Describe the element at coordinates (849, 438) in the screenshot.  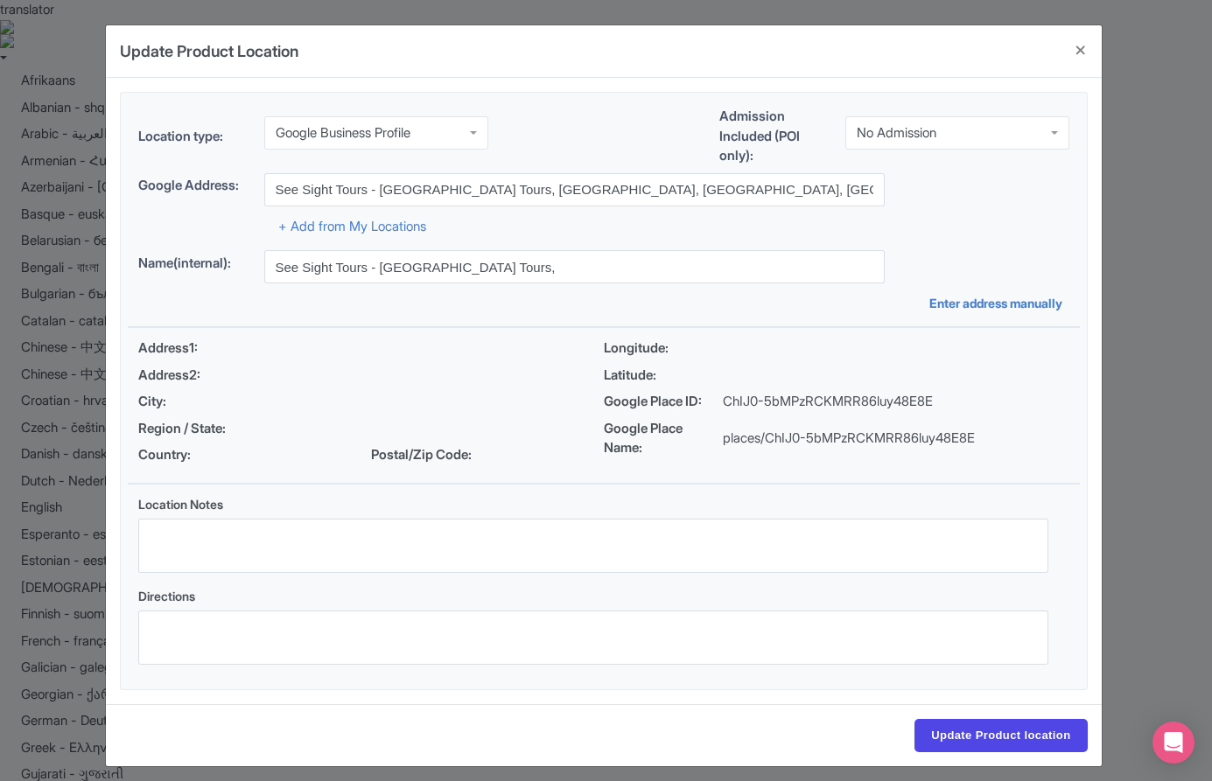
I see `p: places/ChIJ0-5bMPzRCKMRR86luy48E8E` at that location.